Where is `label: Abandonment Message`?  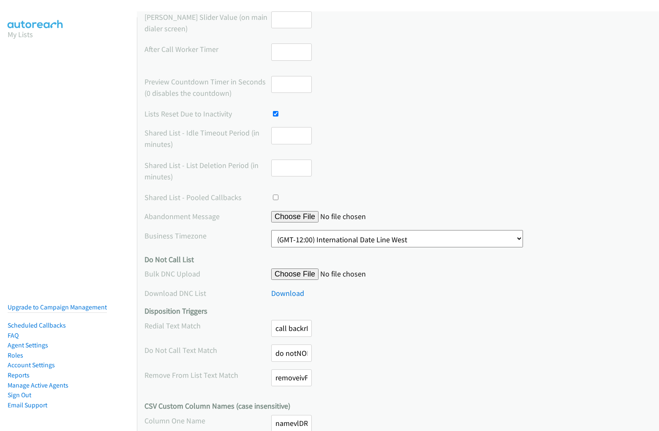 label: Abandonment Message is located at coordinates (208, 216).